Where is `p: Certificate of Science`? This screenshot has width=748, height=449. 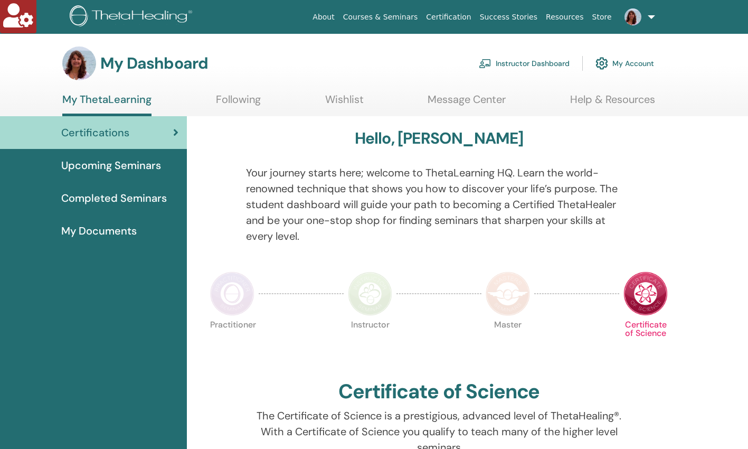 p: Certificate of Science is located at coordinates (645, 342).